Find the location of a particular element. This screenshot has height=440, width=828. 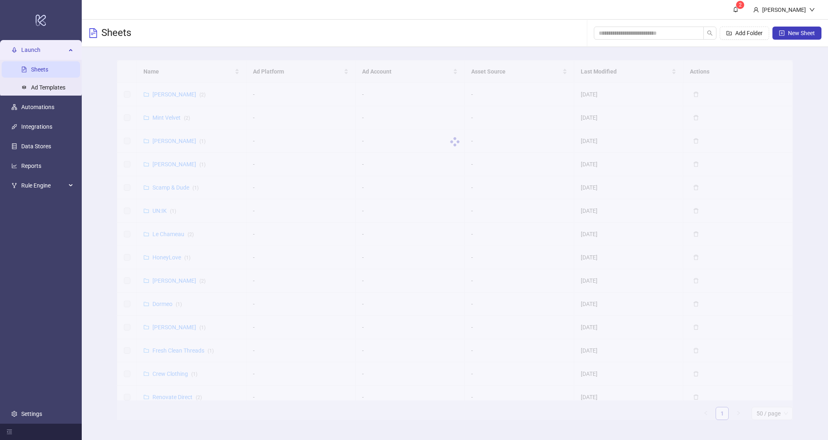

span: rocket is located at coordinates (14, 50).